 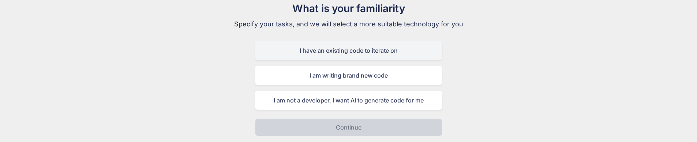 I want to click on p: Continue, so click(x=348, y=127).